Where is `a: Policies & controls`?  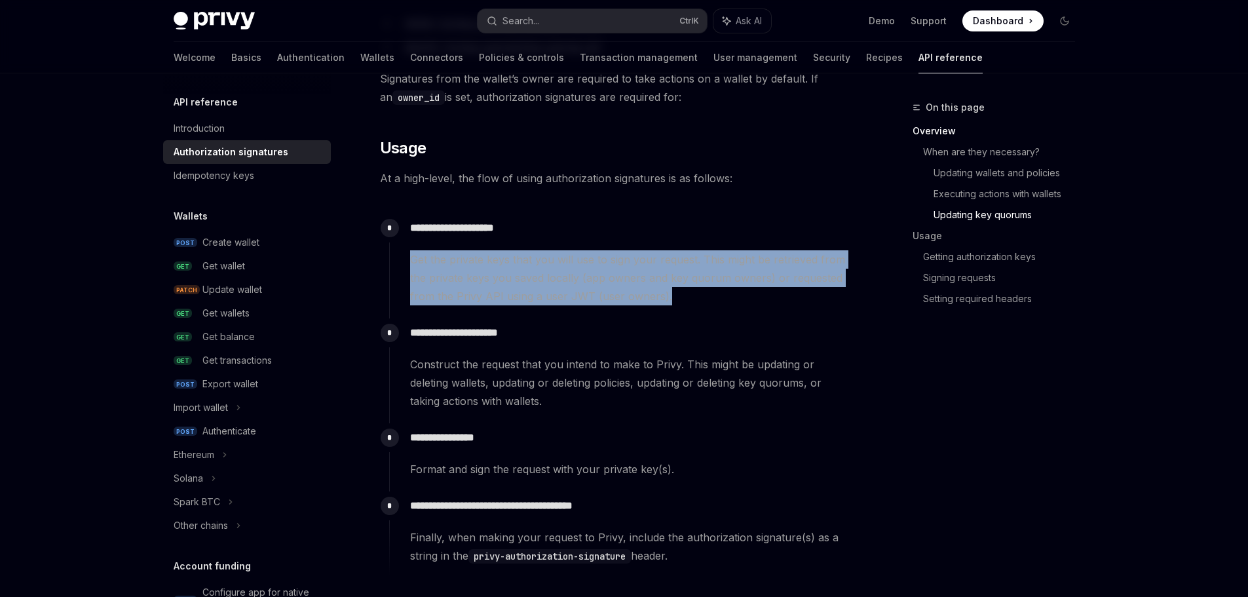 a: Policies & controls is located at coordinates (521, 58).